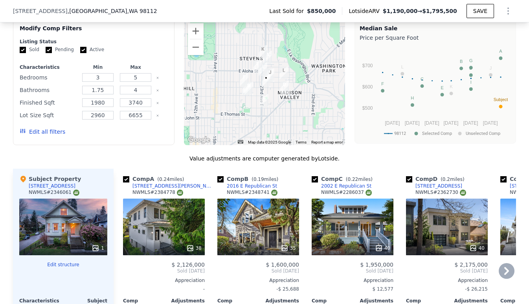 The width and height of the screenshot is (529, 304). Describe the element at coordinates (85, 300) in the screenshot. I see `div: Subject` at that location.